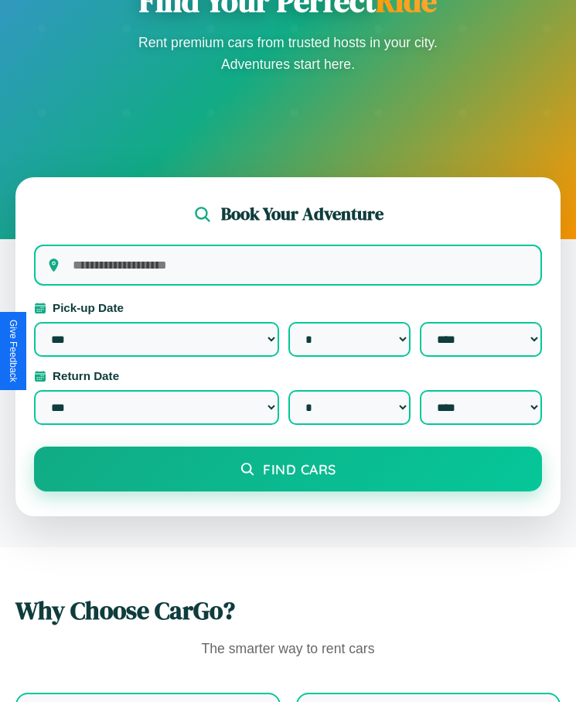 The image size is (576, 702). Describe the element at coordinates (13, 351) in the screenshot. I see `div: Give Feedback` at that location.